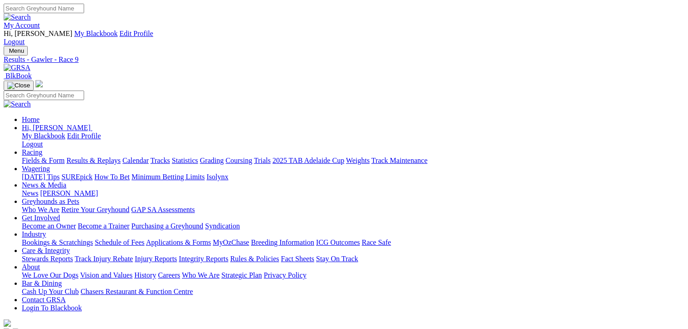 Image resolution: width=688 pixels, height=329 pixels. I want to click on a: Vision and Values, so click(106, 275).